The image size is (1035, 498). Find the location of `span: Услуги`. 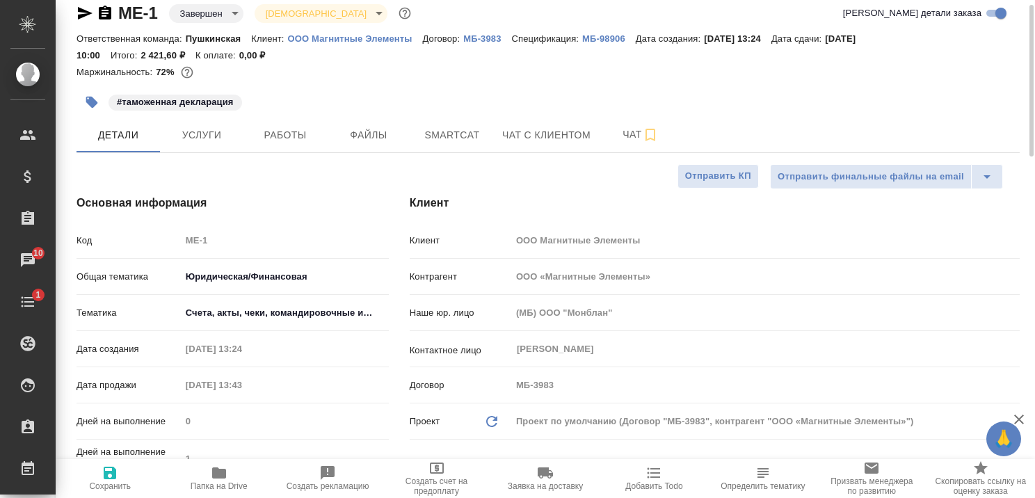

span: Услуги is located at coordinates (202, 135).